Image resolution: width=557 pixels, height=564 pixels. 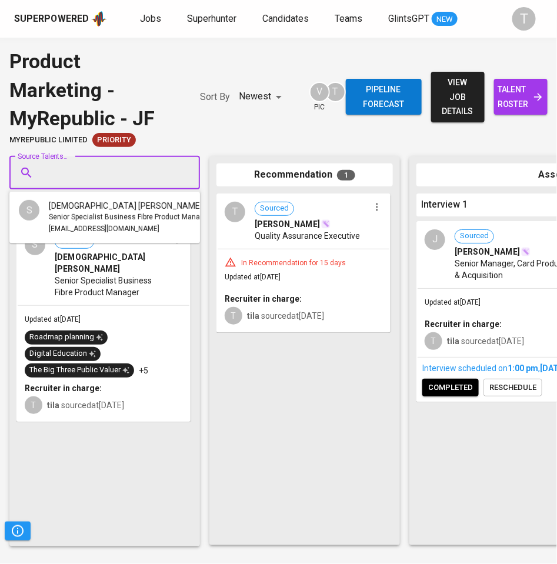 What do you see at coordinates (408, 18) in the screenshot?
I see `span: GlintsGPT` at bounding box center [408, 18].